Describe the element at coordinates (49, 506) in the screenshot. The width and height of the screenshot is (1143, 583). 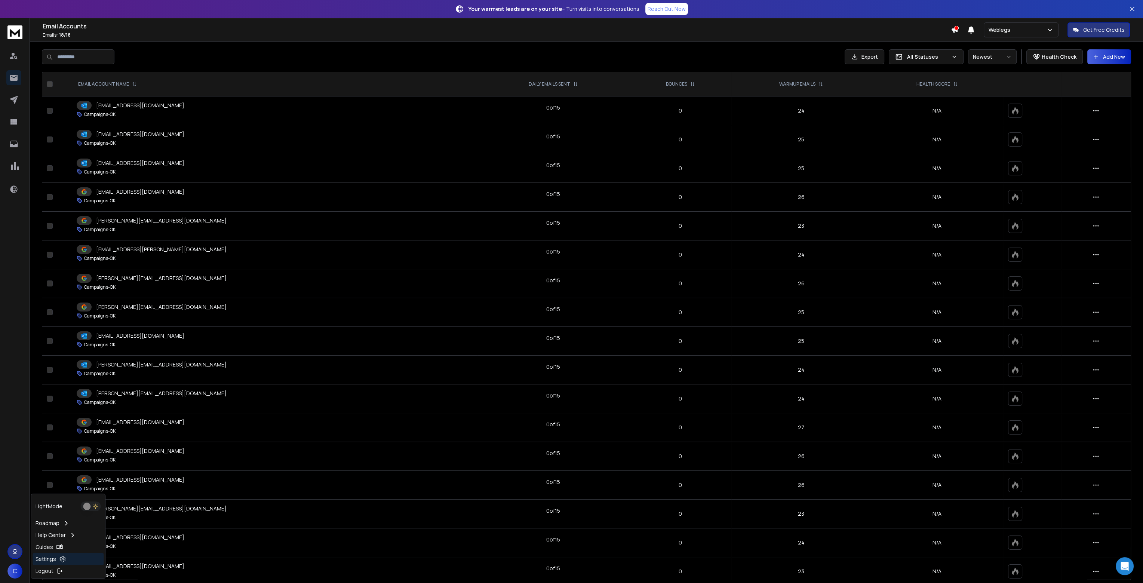
I see `p: Light Mode` at that location.